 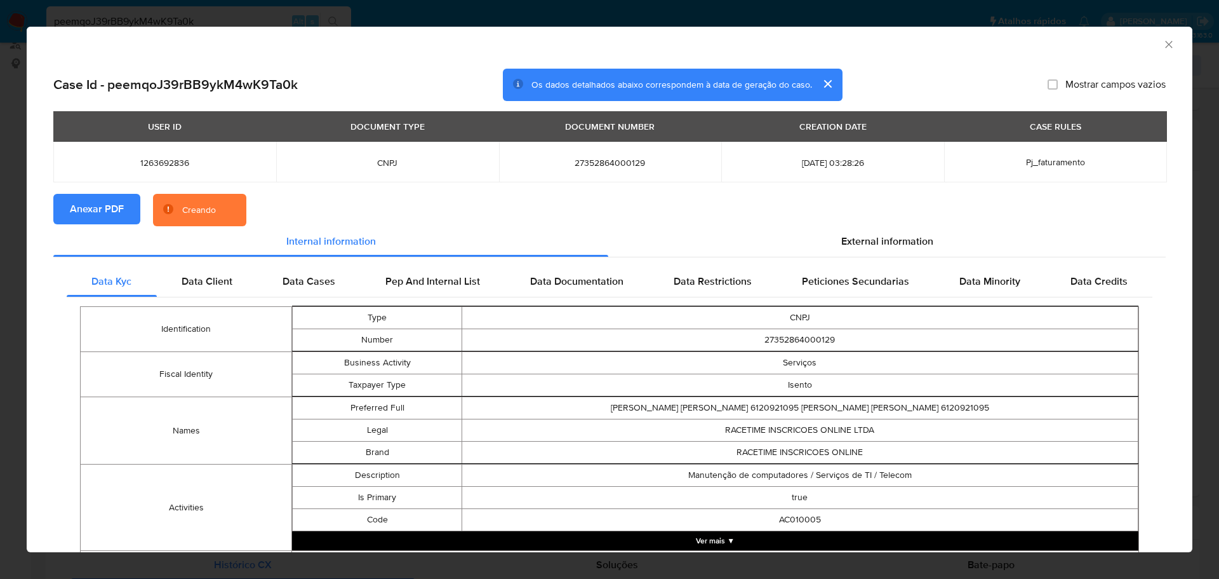 I want to click on button: cerrar, so click(x=828, y=84).